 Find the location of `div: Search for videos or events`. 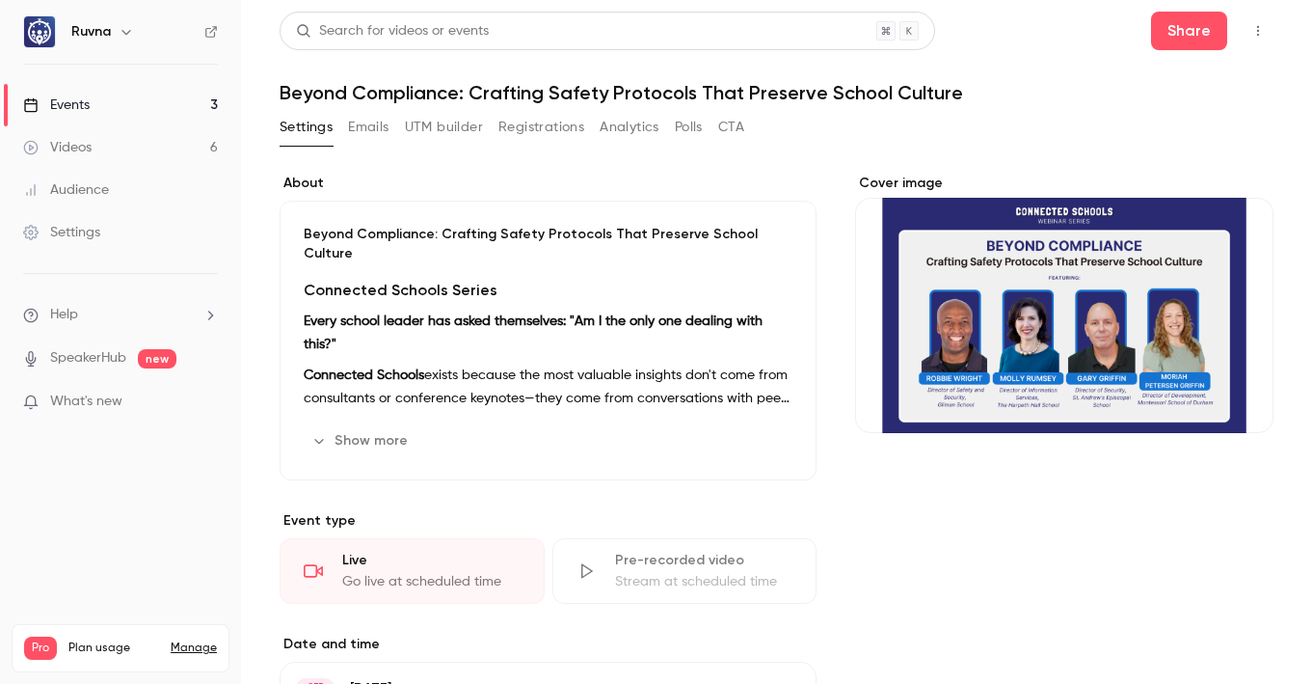

div: Search for videos or events is located at coordinates (392, 31).